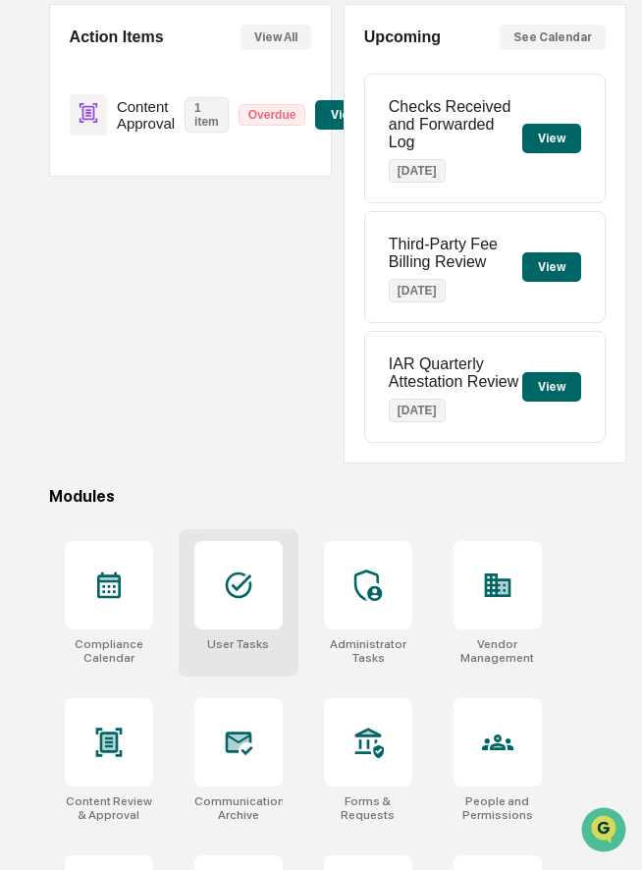 This screenshot has height=870, width=642. What do you see at coordinates (109, 651) in the screenshot?
I see `div: Compliance Calendar` at bounding box center [109, 651].